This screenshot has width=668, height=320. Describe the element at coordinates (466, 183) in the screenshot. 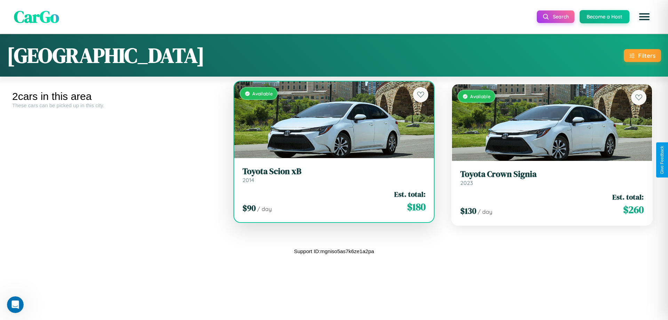

I see `span: 2023` at that location.